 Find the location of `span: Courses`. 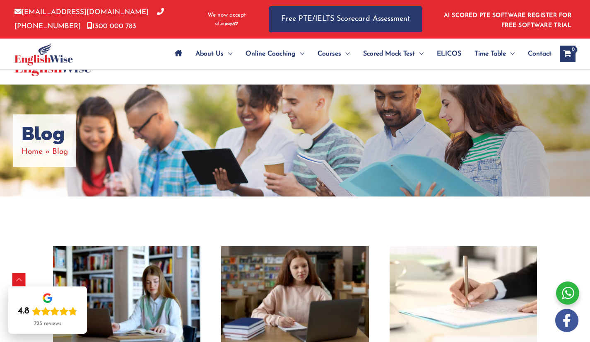

span: Courses is located at coordinates (329, 54).